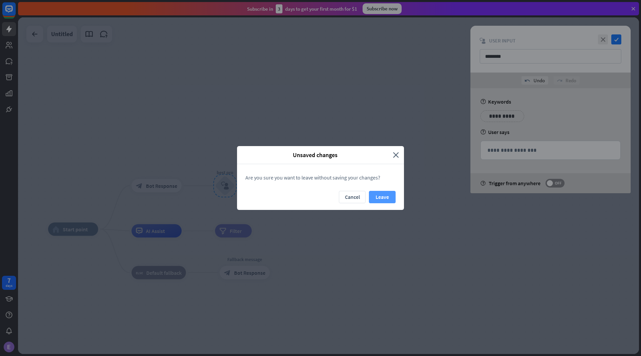  Describe the element at coordinates (352, 197) in the screenshot. I see `button: Cancel` at that location.